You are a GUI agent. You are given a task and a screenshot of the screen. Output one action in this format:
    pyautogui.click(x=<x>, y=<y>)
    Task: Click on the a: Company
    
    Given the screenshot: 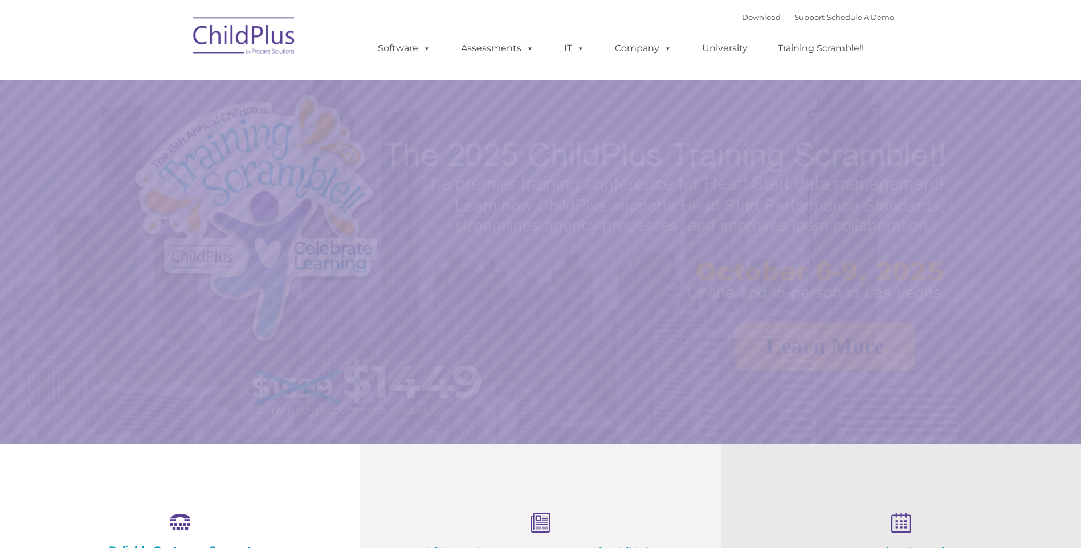 What is the action you would take?
    pyautogui.click(x=644, y=48)
    